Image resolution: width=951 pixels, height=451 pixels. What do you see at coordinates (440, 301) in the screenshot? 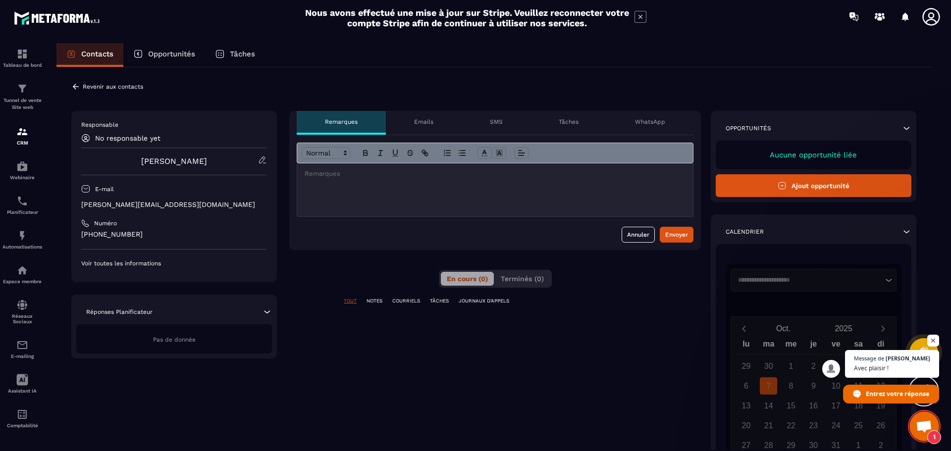
I see `p: TÂCHES` at bounding box center [440, 301].